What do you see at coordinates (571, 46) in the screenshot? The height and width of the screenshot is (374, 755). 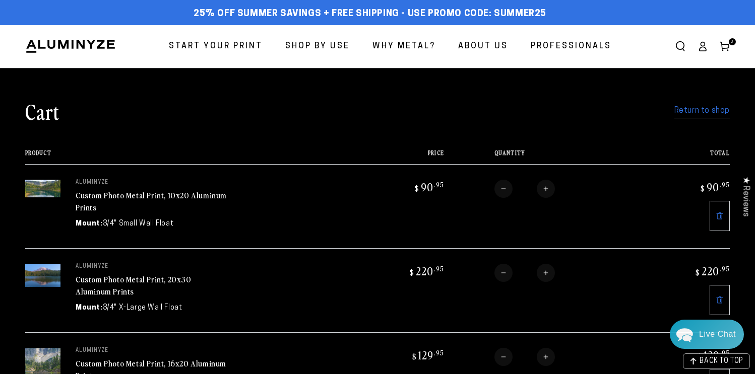 I see `span: Professionals` at bounding box center [571, 46].